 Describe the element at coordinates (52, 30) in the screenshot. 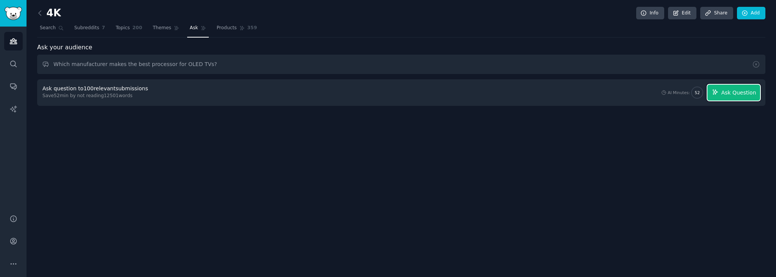

I see `a: Search` at that location.